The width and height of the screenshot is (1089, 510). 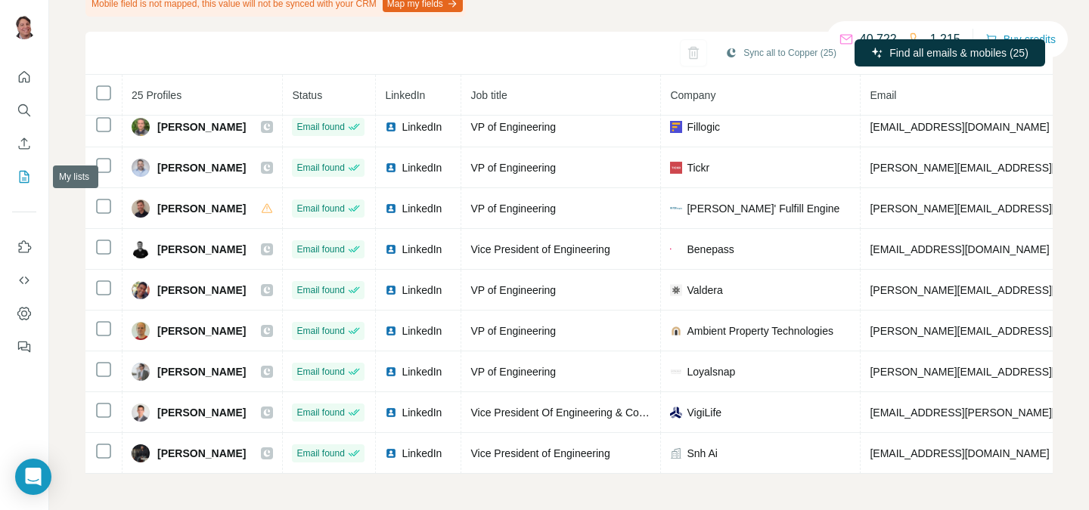 I want to click on span: Fillogic, so click(x=703, y=127).